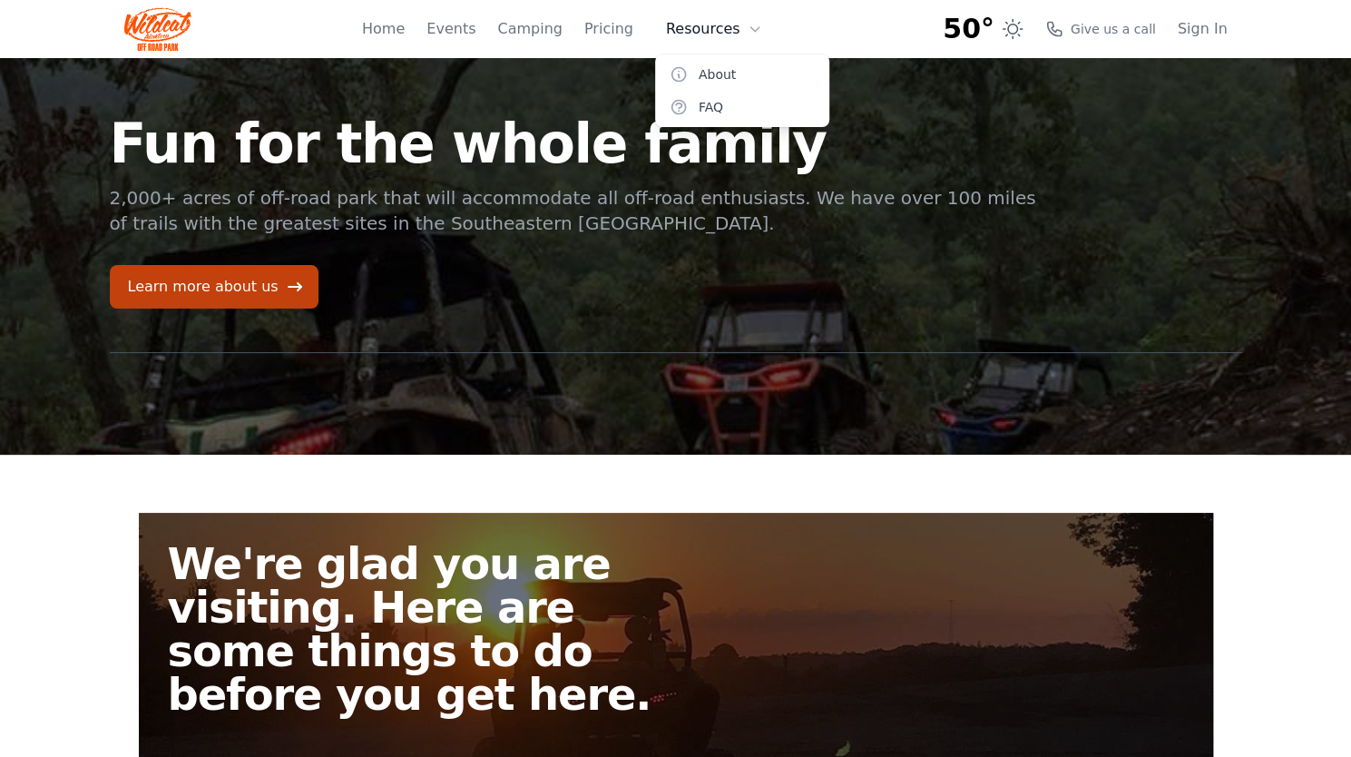  What do you see at coordinates (529, 29) in the screenshot?
I see `a: Camping` at bounding box center [529, 29].